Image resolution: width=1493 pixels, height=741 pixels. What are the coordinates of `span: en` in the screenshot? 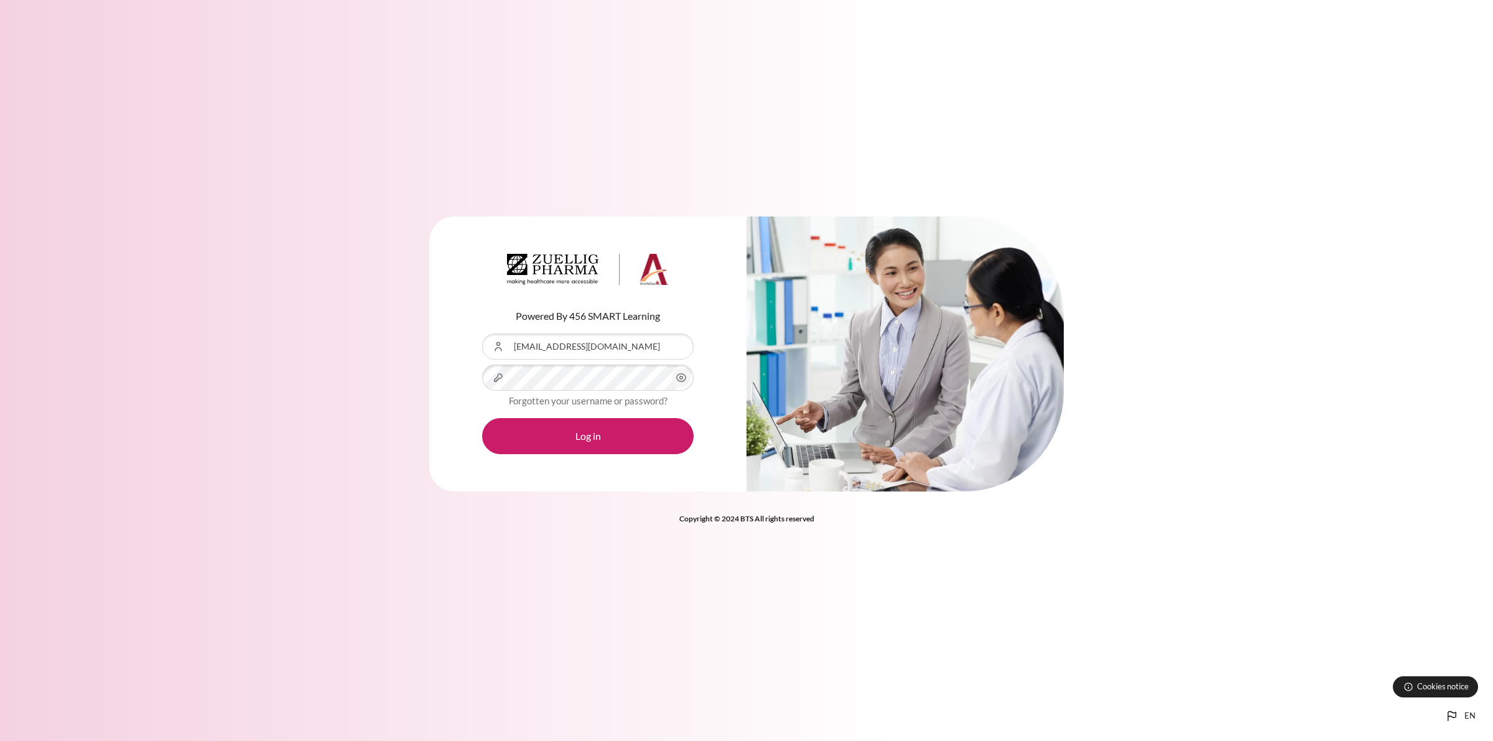 It's located at (1470, 716).